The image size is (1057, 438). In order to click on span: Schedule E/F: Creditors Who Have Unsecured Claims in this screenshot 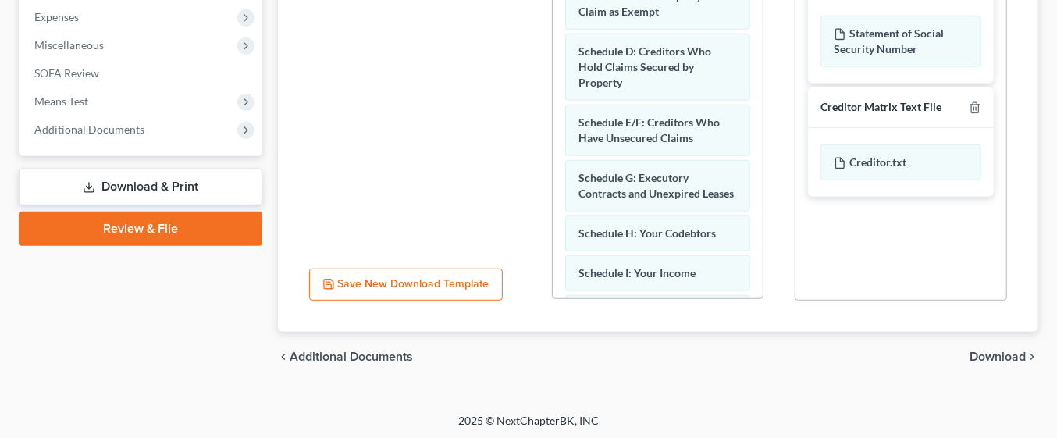, I will do `click(649, 130)`.